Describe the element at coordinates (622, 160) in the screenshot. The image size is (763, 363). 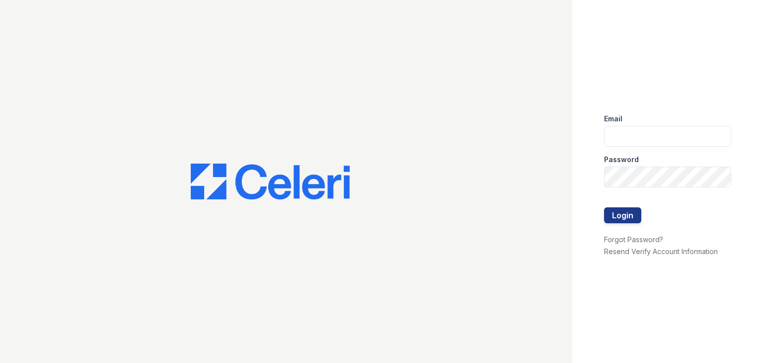
I see `label: Password` at that location.